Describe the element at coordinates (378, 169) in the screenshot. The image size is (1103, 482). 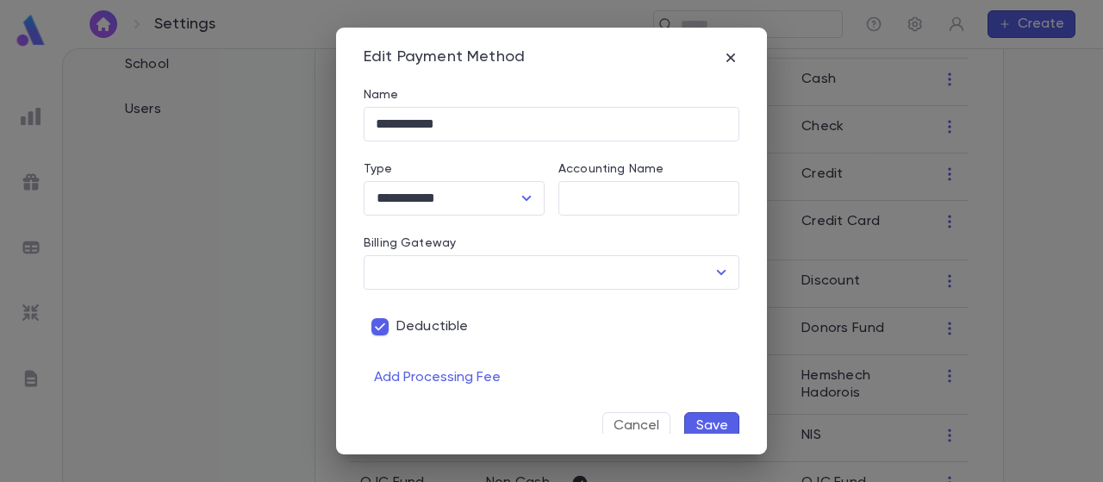
I see `label: Type` at that location.